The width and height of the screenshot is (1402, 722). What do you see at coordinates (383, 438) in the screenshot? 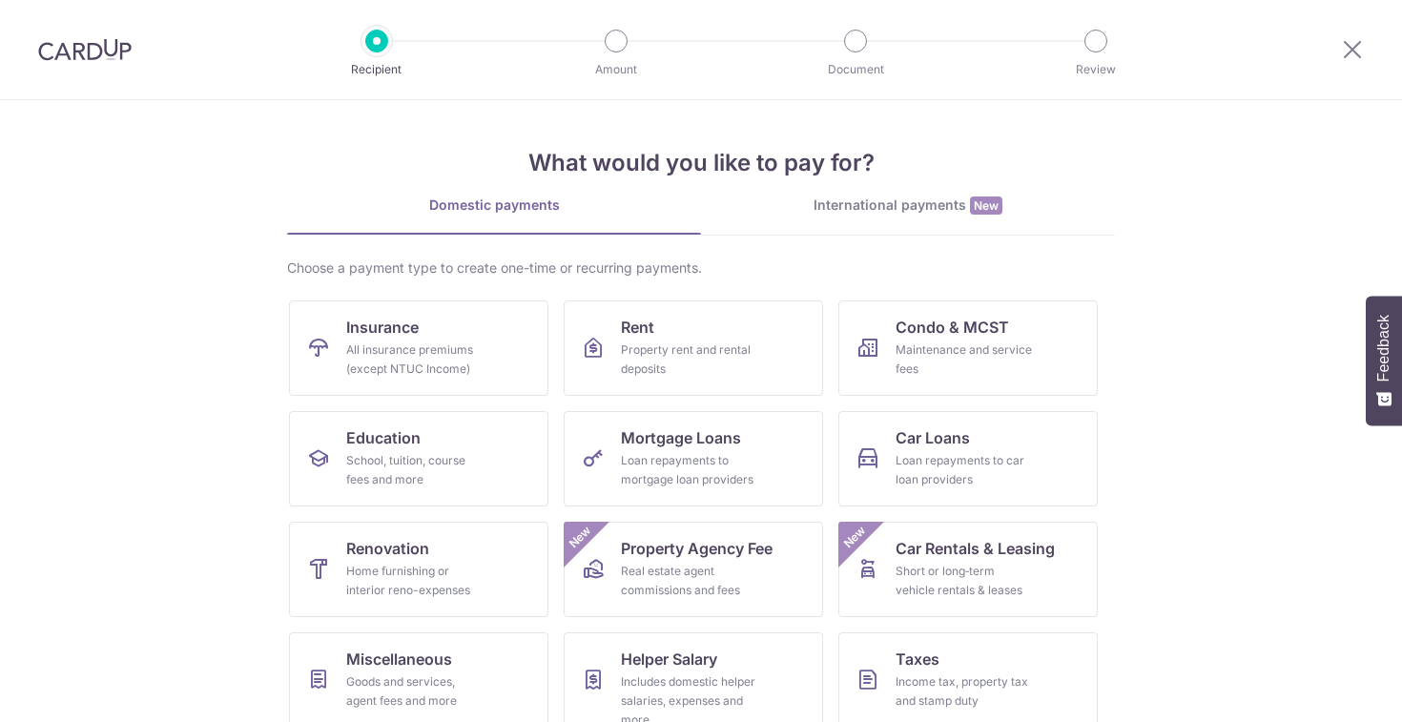
I see `span: Education` at bounding box center [383, 438].